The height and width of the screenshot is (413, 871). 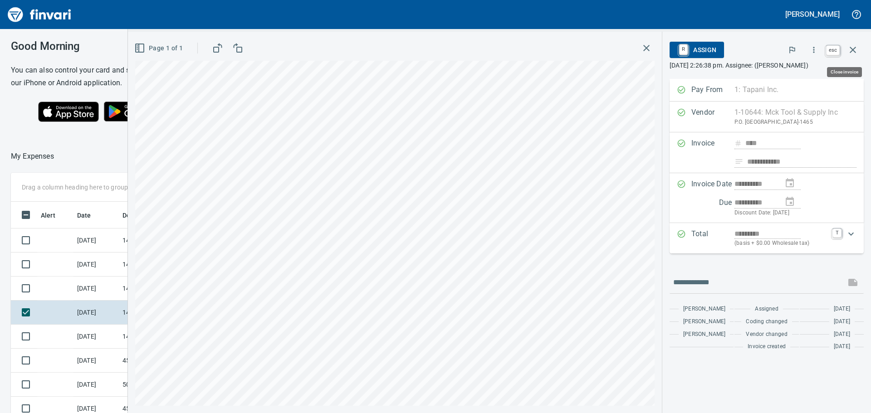 I want to click on span: Vendor changed, so click(x=767, y=335).